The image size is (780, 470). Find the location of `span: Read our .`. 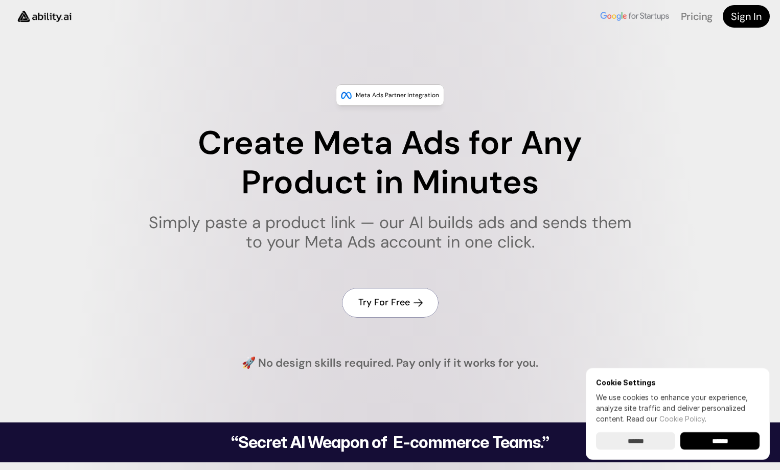

span: Read our . is located at coordinates (667, 418).